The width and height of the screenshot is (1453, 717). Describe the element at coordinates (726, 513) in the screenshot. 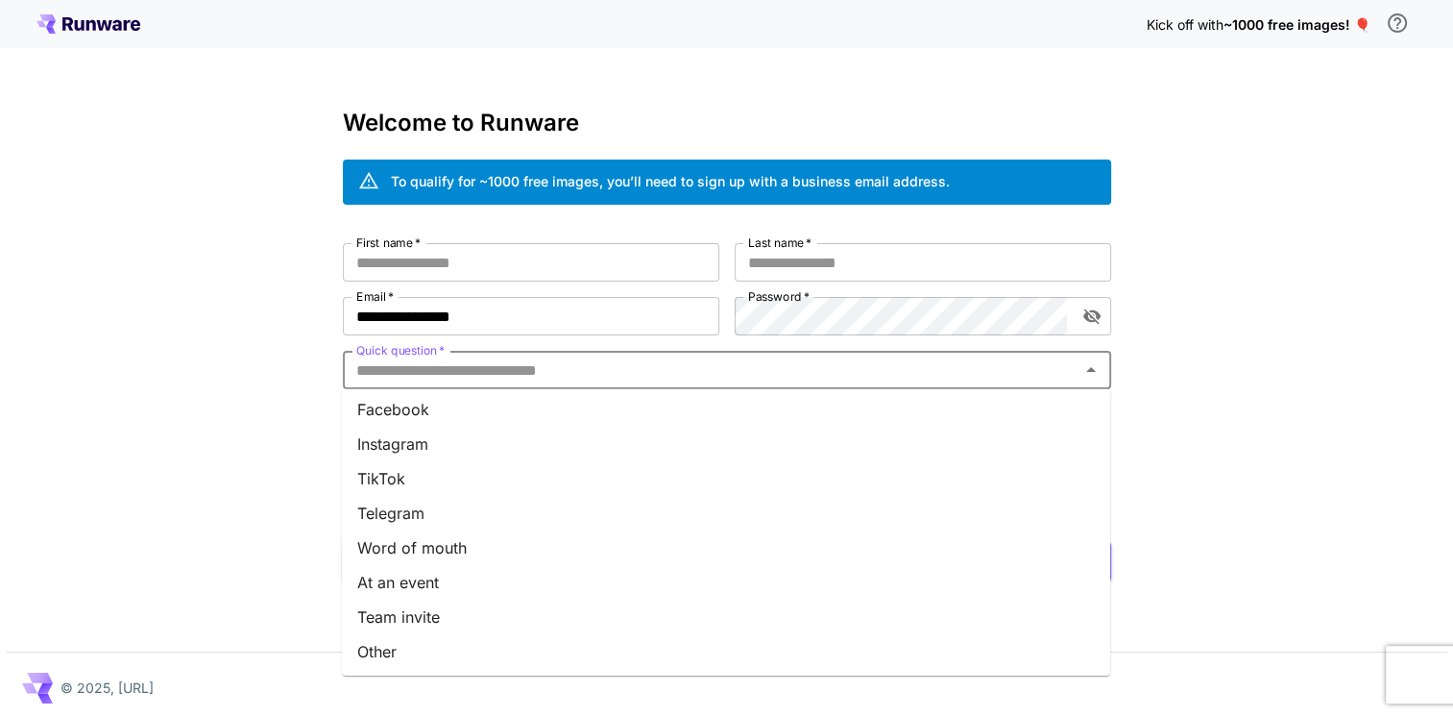

I see `li: Telegram` at that location.